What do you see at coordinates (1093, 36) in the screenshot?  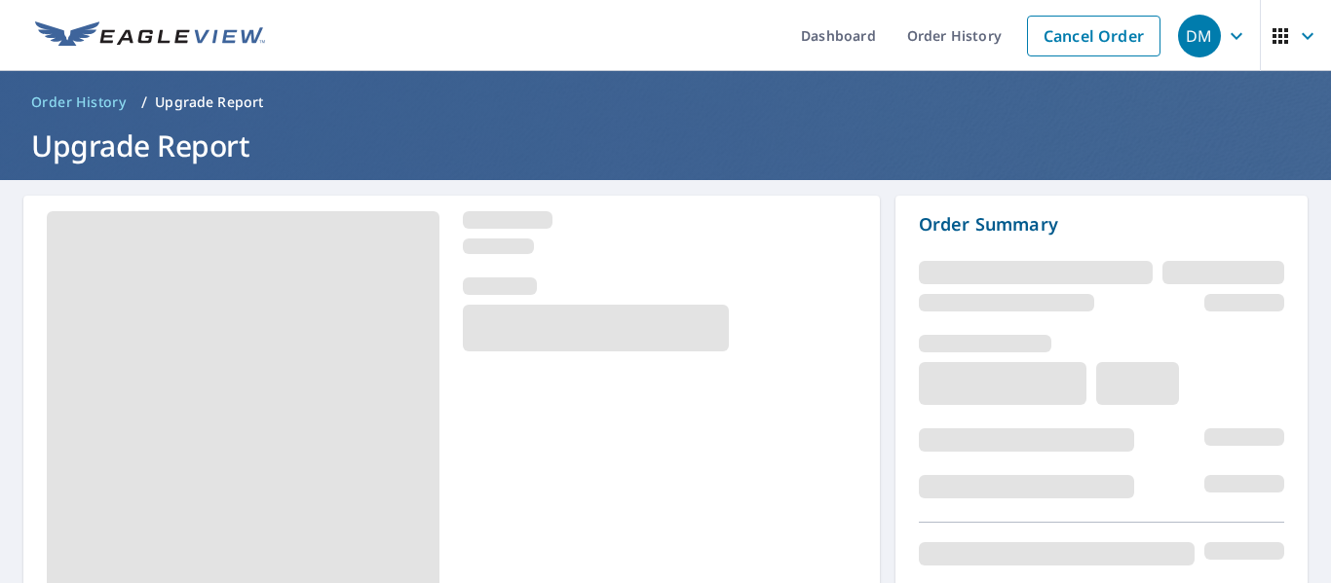 I see `a: Cancel Order` at bounding box center [1093, 36].